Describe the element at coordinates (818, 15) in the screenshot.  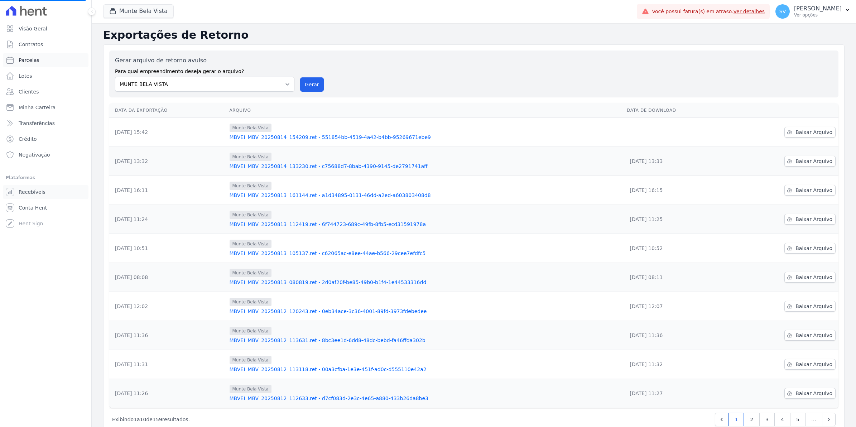
I see `p: Ver opções` at that location.